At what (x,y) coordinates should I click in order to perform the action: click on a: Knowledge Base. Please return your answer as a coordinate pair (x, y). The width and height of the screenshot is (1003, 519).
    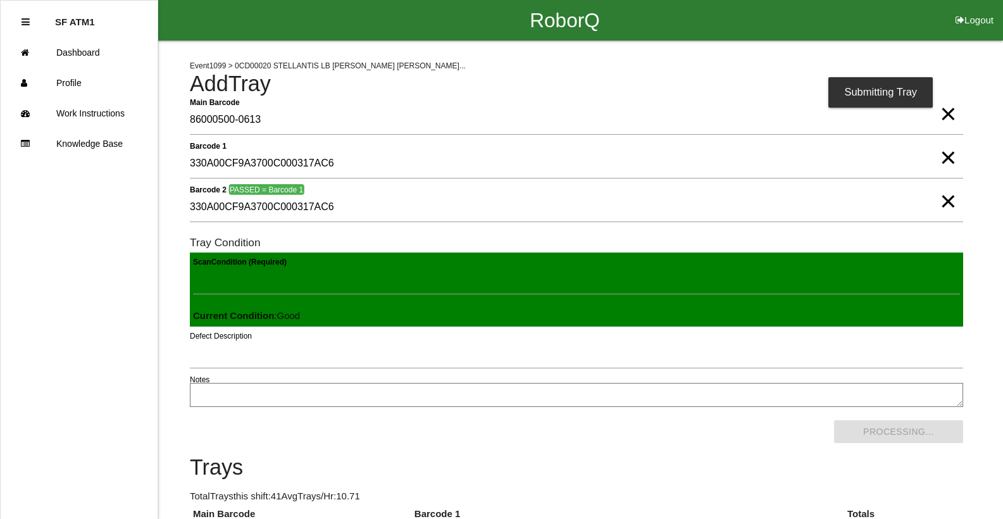
    Looking at the image, I should click on (79, 144).